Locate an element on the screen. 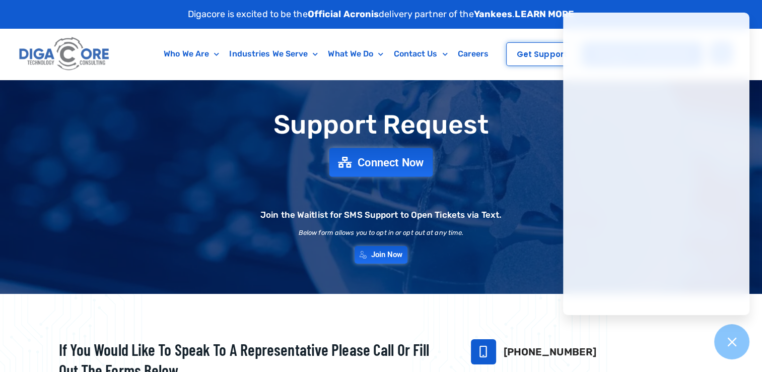 This screenshot has width=762, height=372. a: Get Support is located at coordinates (542, 54).